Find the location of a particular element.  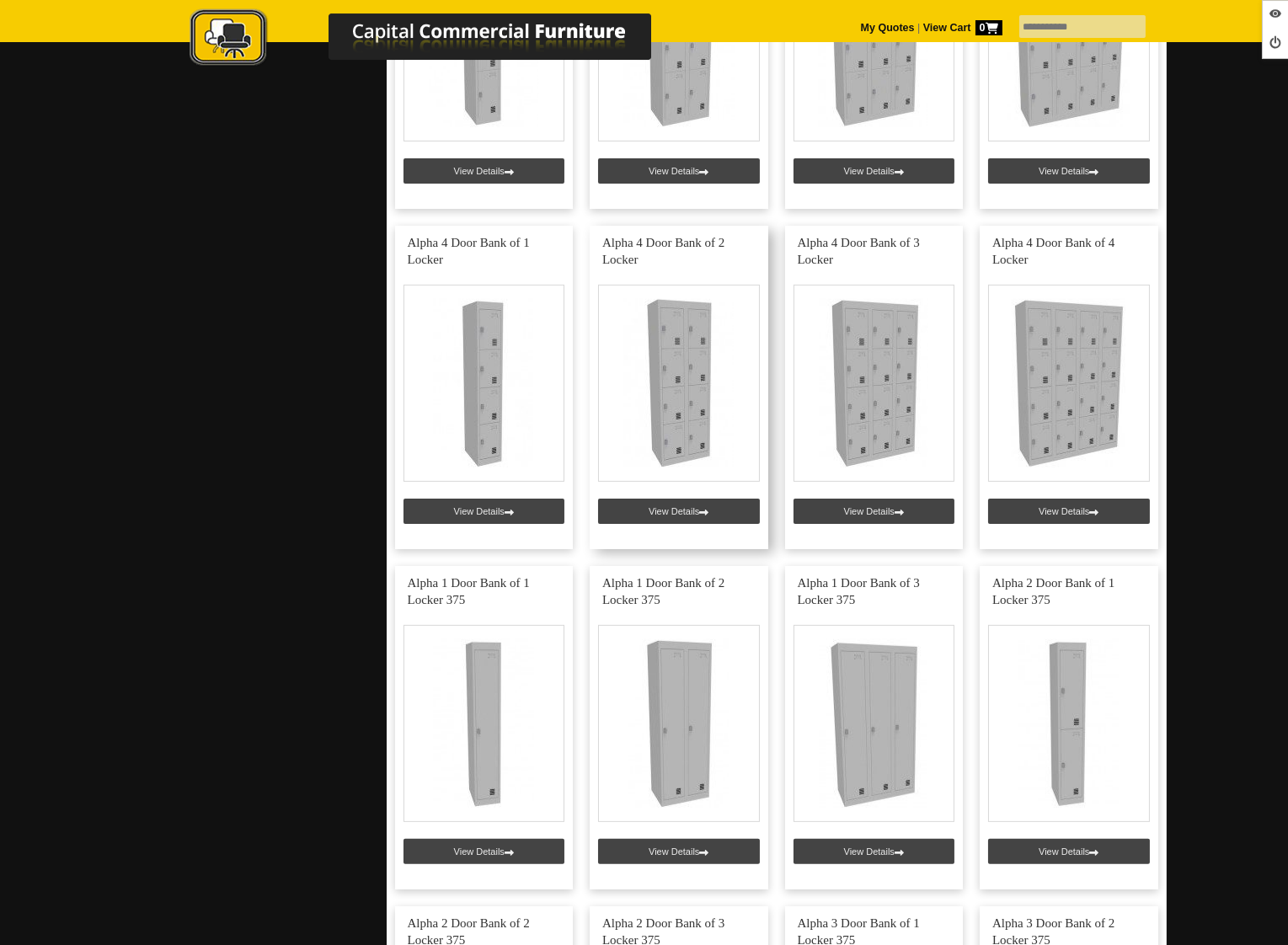

a: Capital Commercial Furniture Logo is located at coordinates (438, 42).